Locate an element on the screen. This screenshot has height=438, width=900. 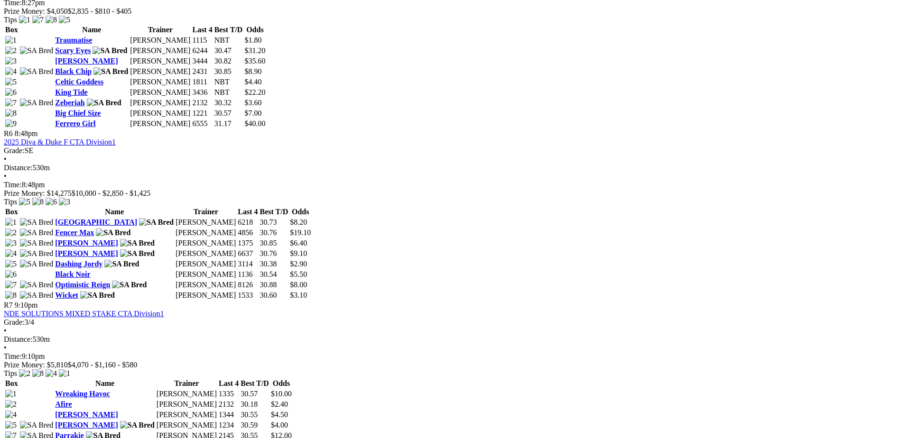
div: 8:48pm is located at coordinates (450, 185).